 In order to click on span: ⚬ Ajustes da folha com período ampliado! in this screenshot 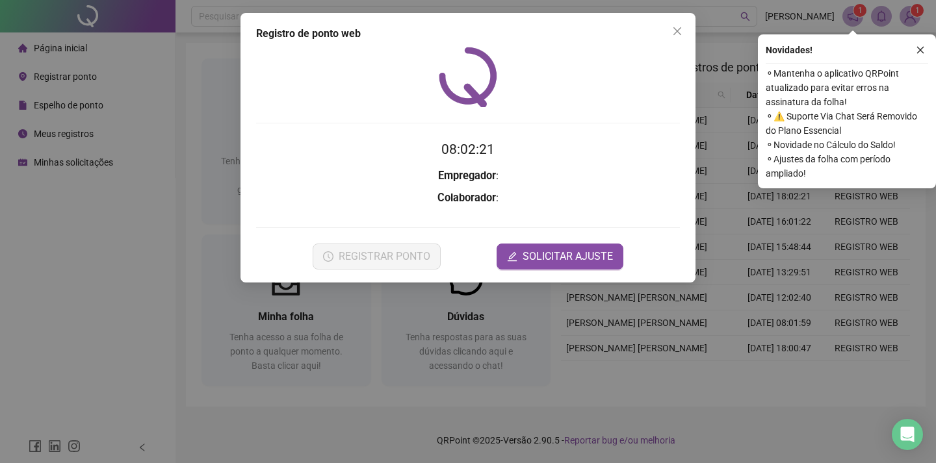, I will do `click(847, 166)`.